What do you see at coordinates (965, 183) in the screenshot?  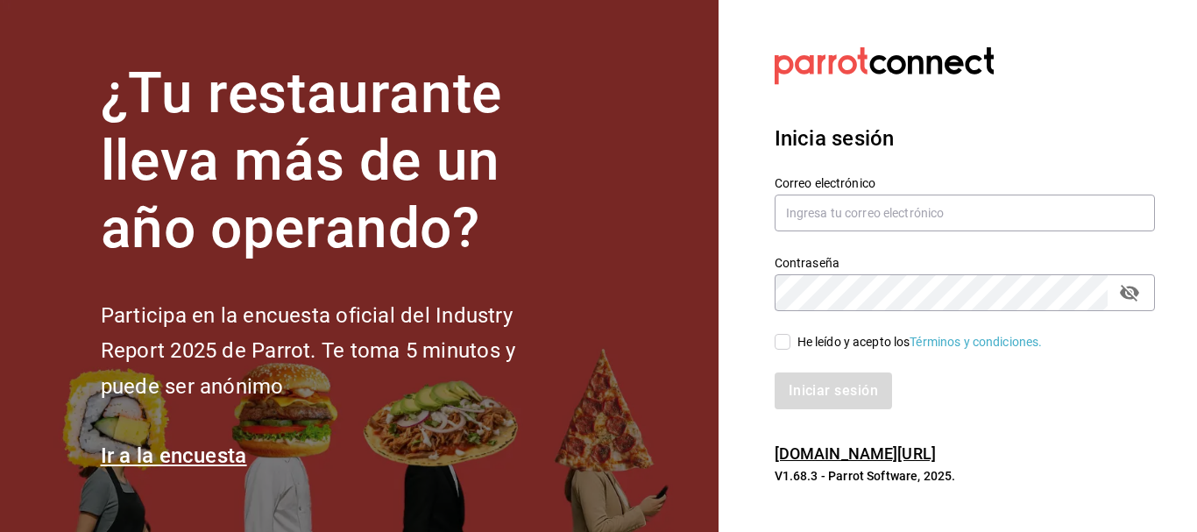 I see `label: Correo electrónico` at bounding box center [965, 183].